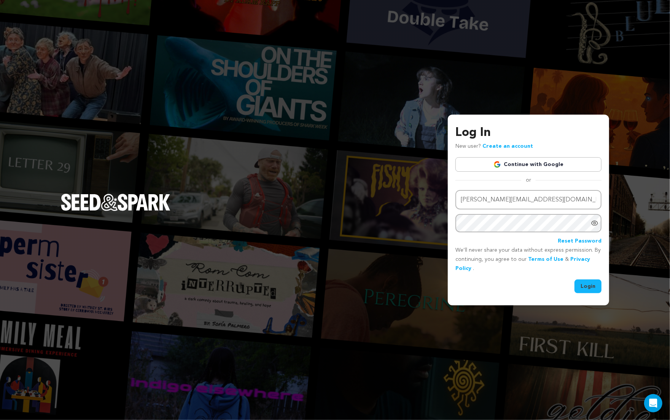  What do you see at coordinates (116, 210) in the screenshot?
I see `a: Seed&Spark Homepage` at bounding box center [116, 210].